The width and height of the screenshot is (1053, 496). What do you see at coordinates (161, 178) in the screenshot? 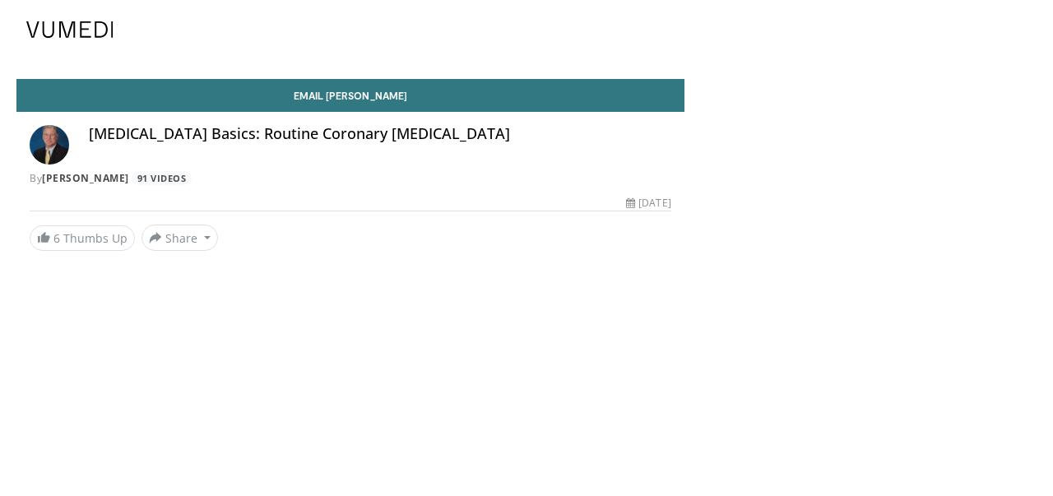
I see `a: 91 Videos` at bounding box center [161, 178].